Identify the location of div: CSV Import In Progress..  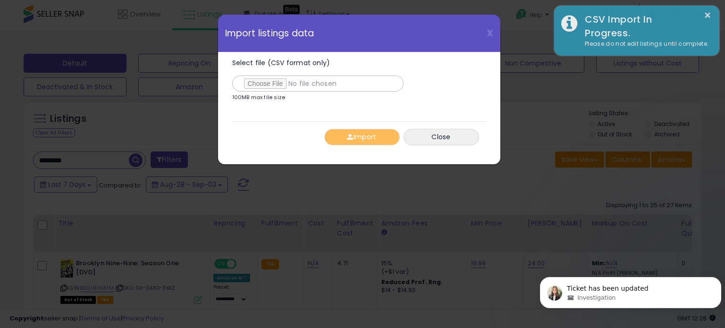
(645, 26).